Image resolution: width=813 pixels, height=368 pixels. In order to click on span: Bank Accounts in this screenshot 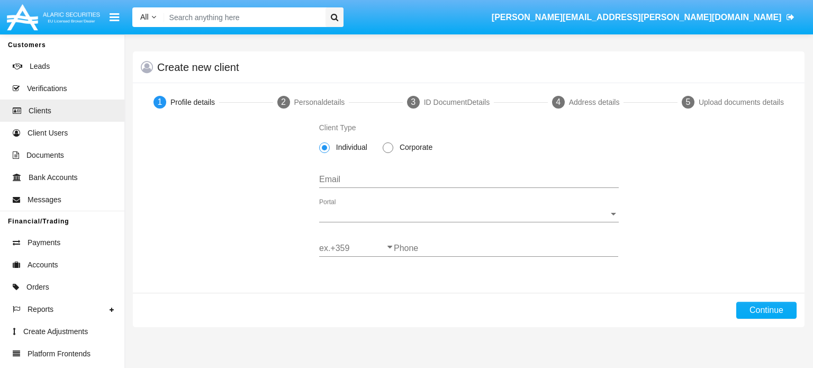, I will do `click(53, 177)`.